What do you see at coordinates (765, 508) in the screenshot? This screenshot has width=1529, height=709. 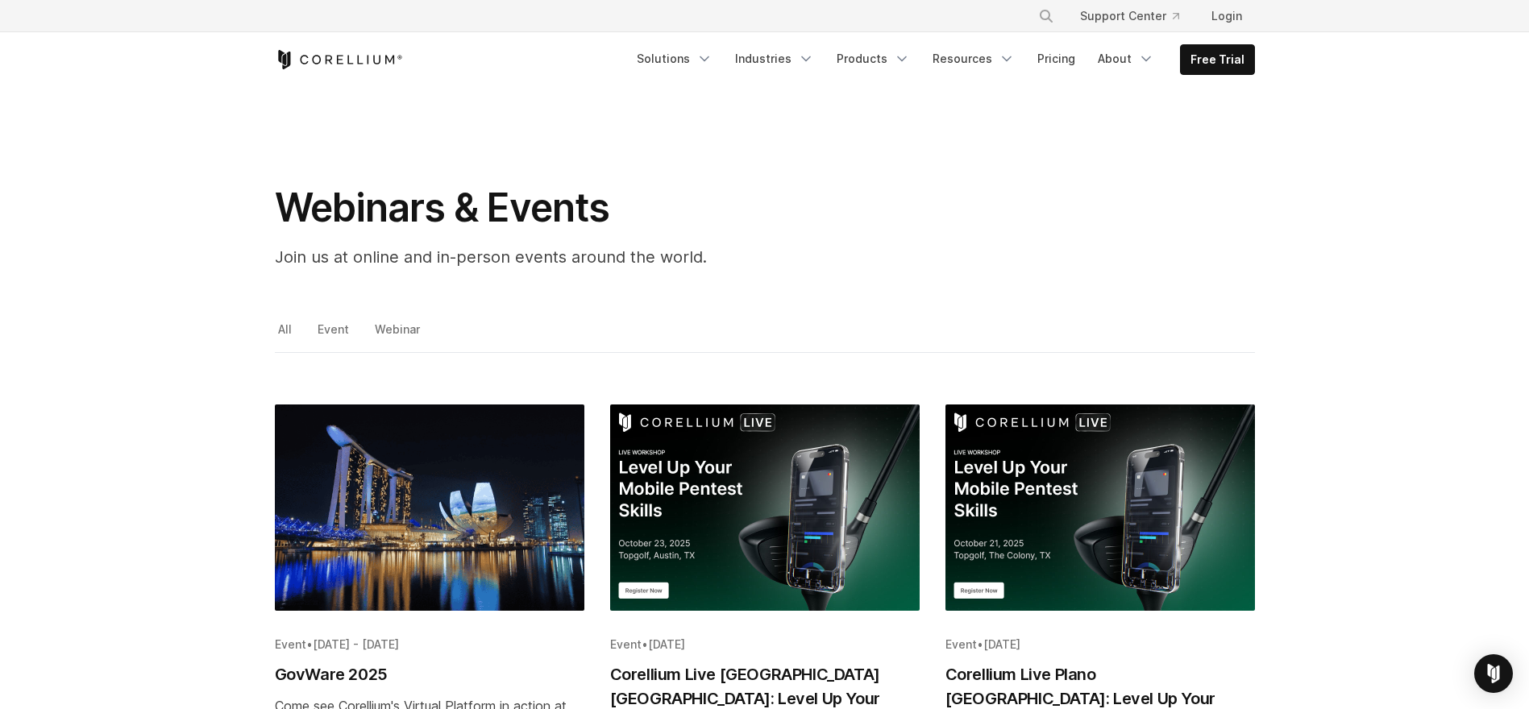 I see `img: Corellium Live Austin TX: Level Up Your Mobile Pentest Skills` at bounding box center [765, 508].